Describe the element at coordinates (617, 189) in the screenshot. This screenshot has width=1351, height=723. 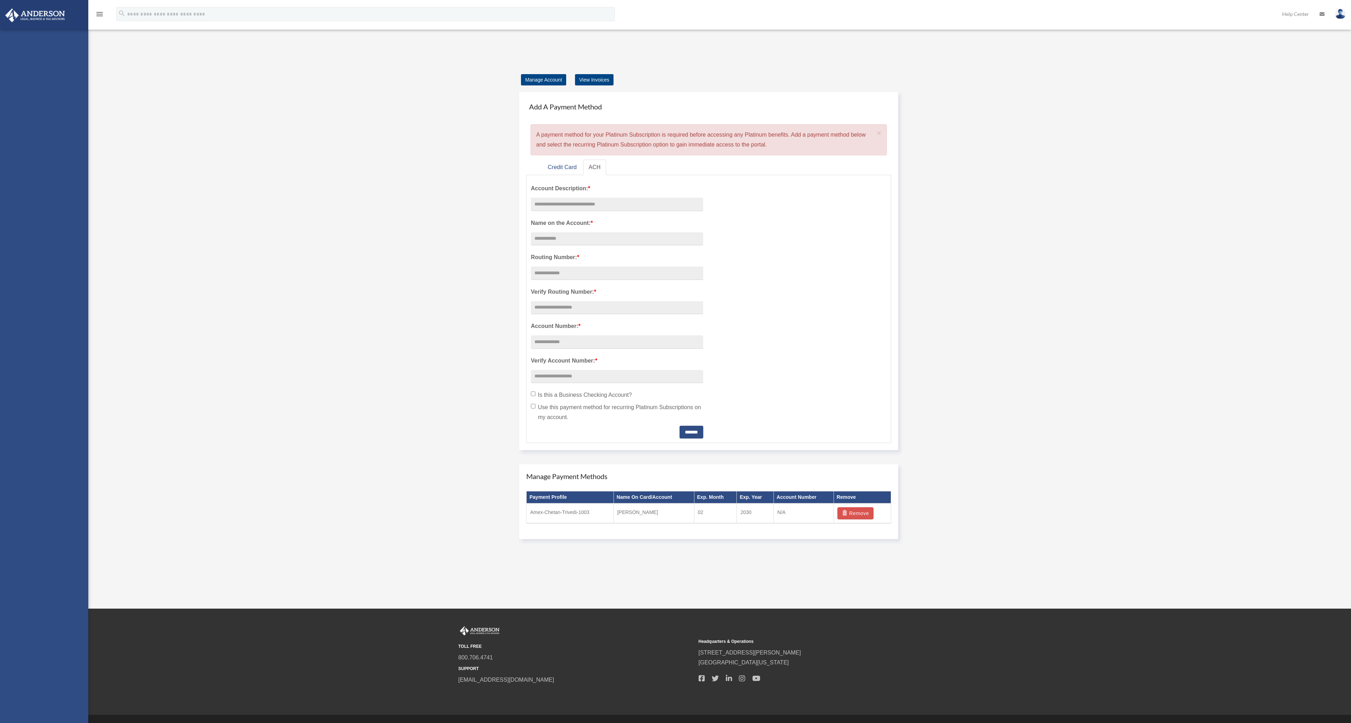
I see `label: Account Description:` at that location.